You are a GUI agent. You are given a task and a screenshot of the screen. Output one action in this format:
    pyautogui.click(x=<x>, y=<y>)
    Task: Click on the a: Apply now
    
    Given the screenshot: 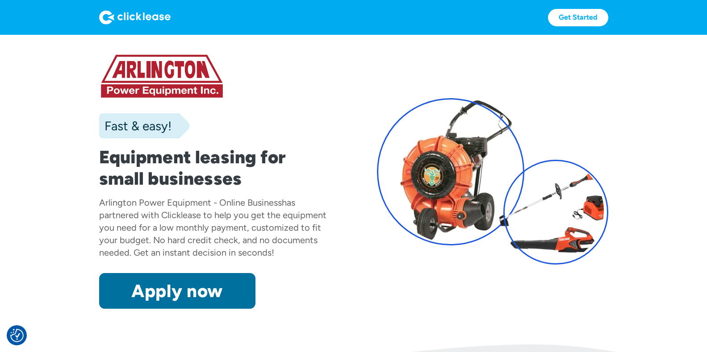 What is the action you would take?
    pyautogui.click(x=177, y=291)
    